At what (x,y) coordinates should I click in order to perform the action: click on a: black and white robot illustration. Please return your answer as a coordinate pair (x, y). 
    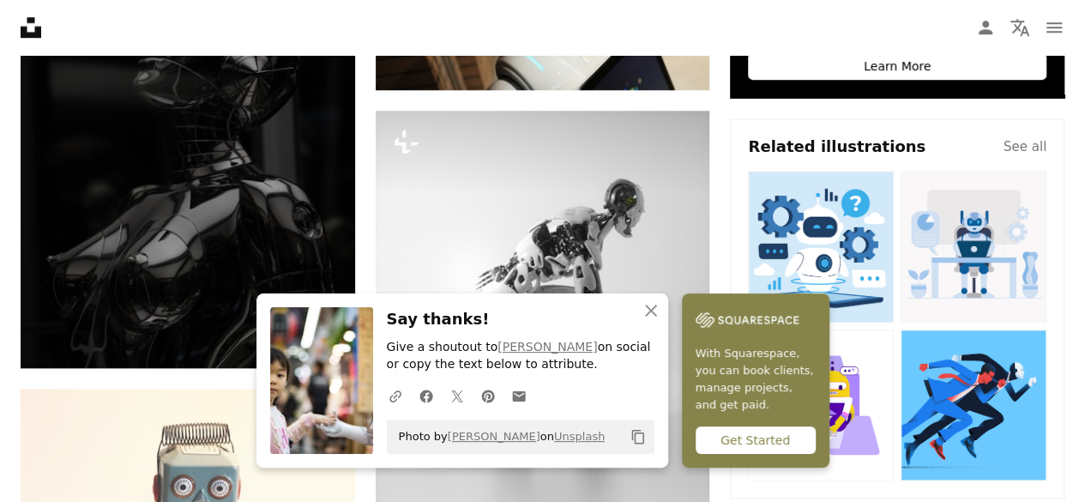
    Looking at the image, I should click on (188, 117).